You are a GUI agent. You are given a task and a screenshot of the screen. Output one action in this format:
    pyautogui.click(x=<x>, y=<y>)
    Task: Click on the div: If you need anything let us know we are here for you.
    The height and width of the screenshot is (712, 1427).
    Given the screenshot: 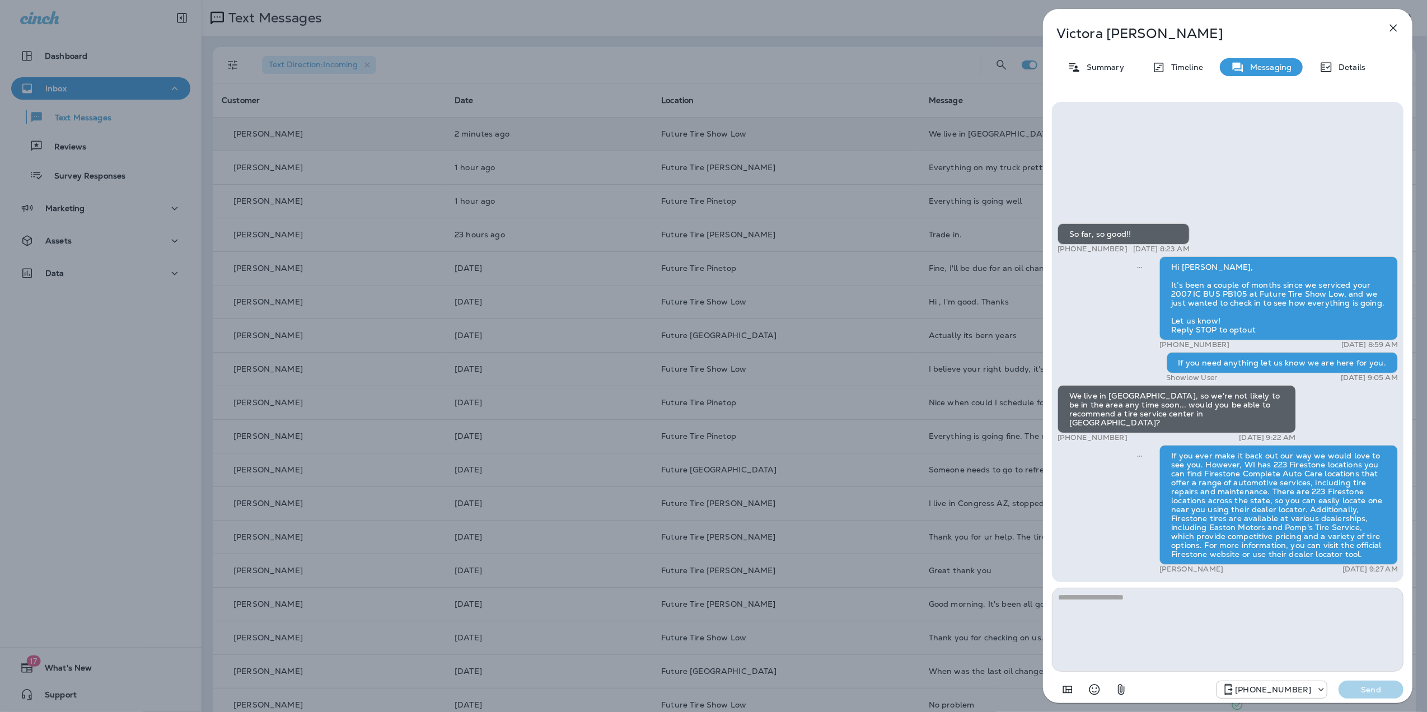 What is the action you would take?
    pyautogui.click(x=1282, y=363)
    